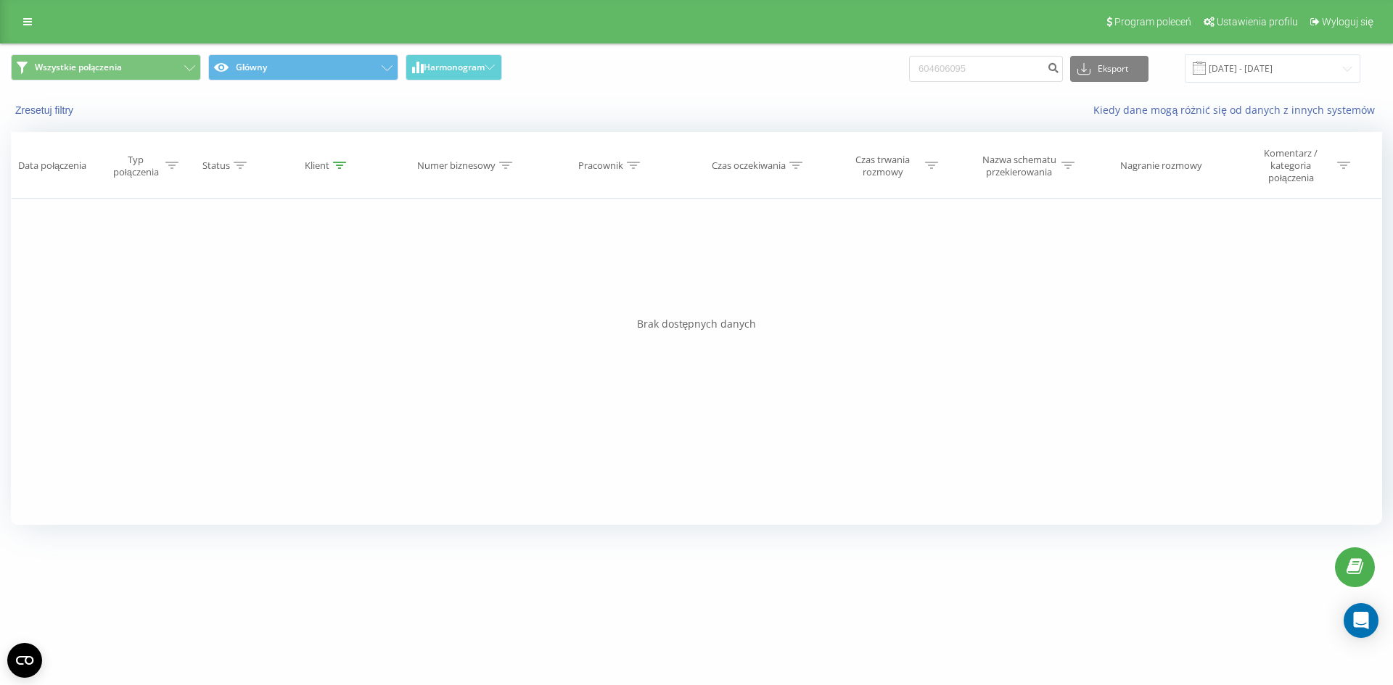 The width and height of the screenshot is (1393, 685). What do you see at coordinates (317, 165) in the screenshot?
I see `div: Klient` at bounding box center [317, 165].